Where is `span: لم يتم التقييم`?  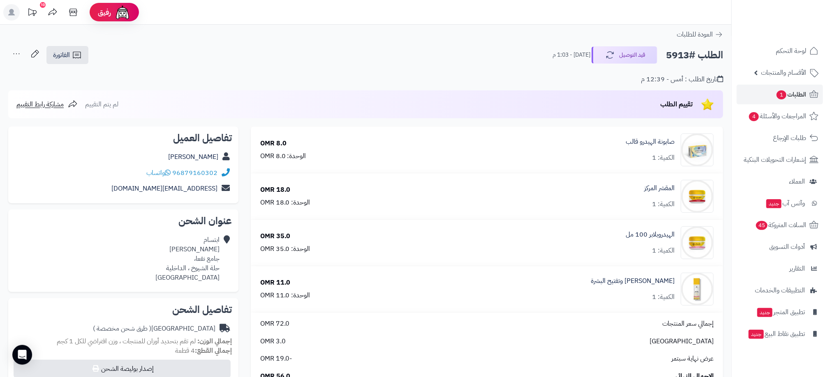
span: لم يتم التقييم is located at coordinates (102, 104).